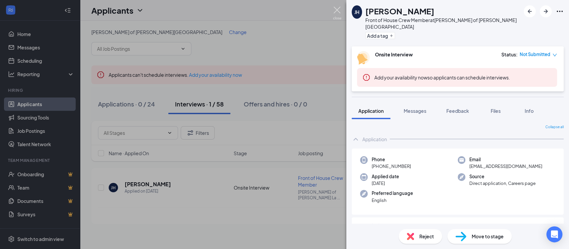  What do you see at coordinates (560, 11) in the screenshot?
I see `svg: Ellipses` at bounding box center [560, 11].